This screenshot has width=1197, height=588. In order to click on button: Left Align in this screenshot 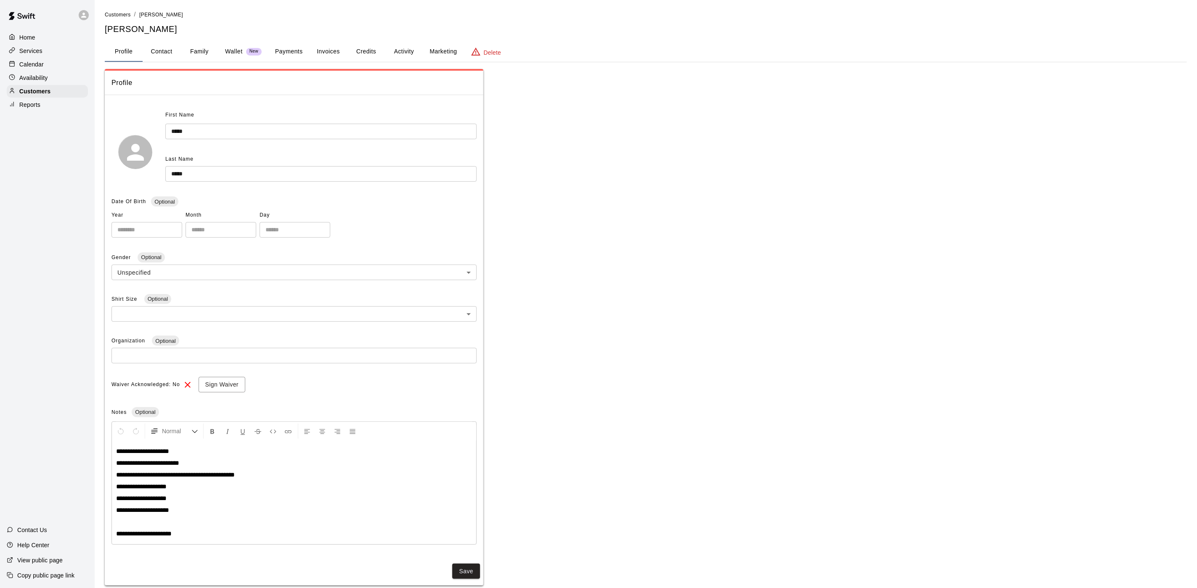, I will do `click(307, 431)`.